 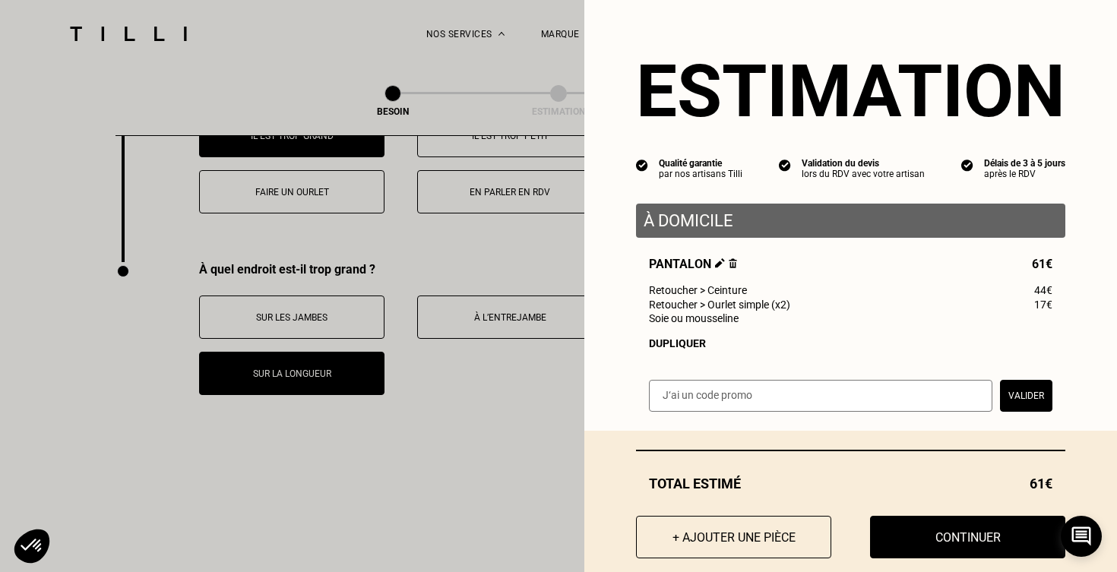 I want to click on div: Délais de 3 à 5 jours, so click(x=1024, y=163).